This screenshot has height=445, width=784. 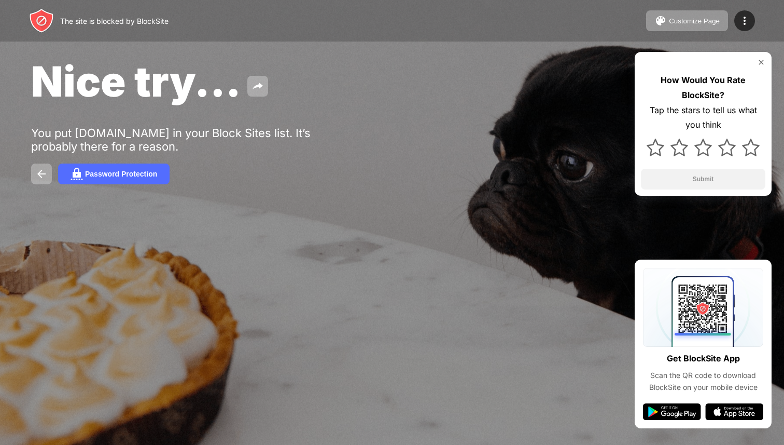 I want to click on img: pallet.svg, so click(x=661, y=21).